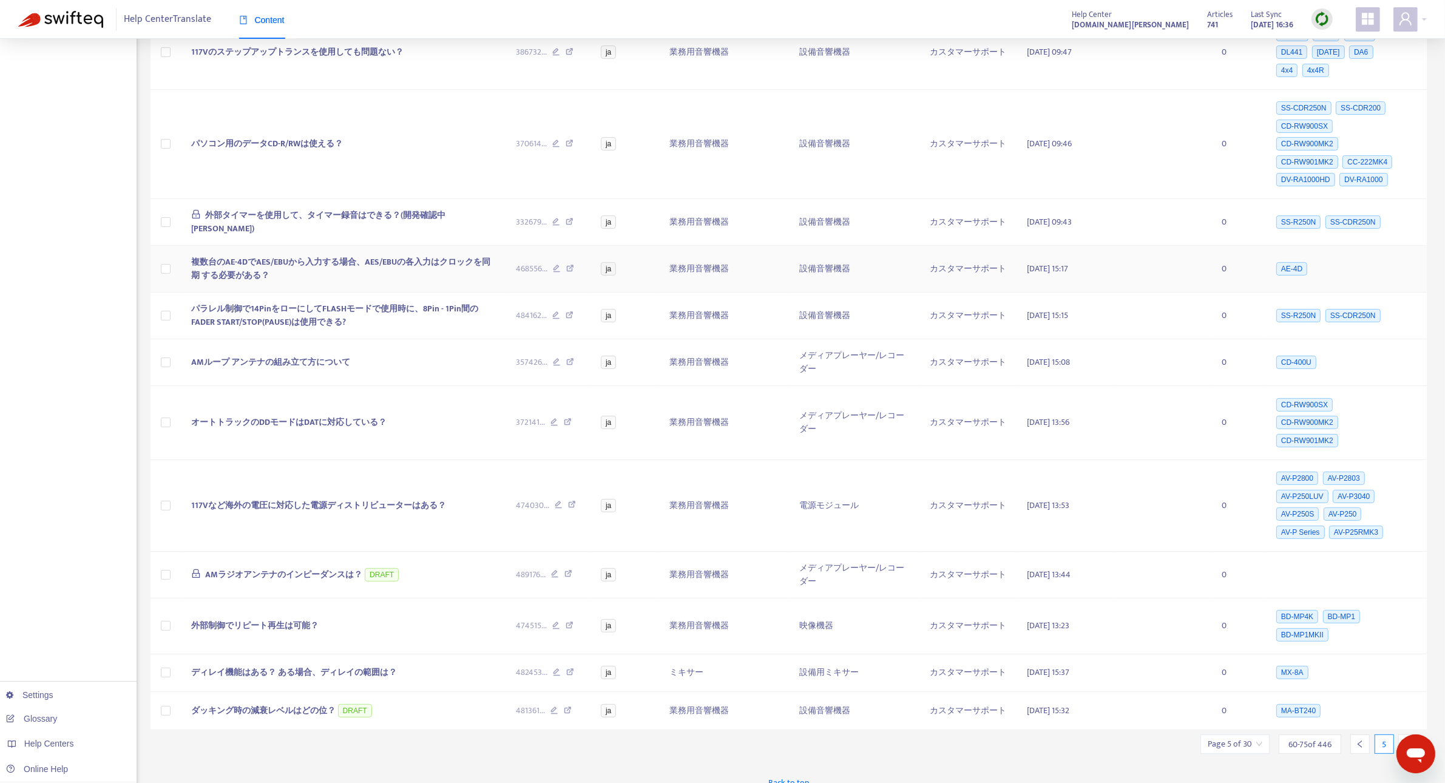 The image size is (1445, 783). I want to click on span: 357426 ..., so click(532, 362).